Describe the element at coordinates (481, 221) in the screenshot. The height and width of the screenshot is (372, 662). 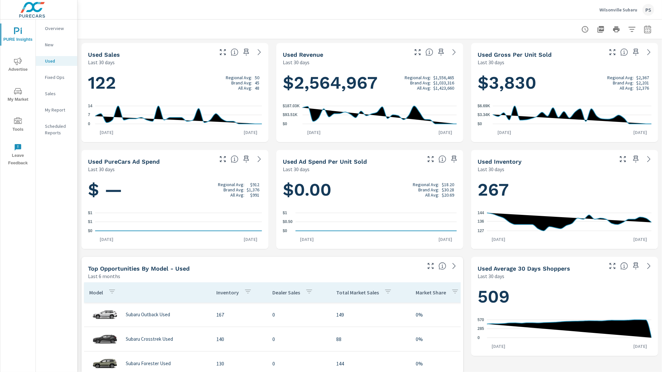
I see `text: 136` at that location.